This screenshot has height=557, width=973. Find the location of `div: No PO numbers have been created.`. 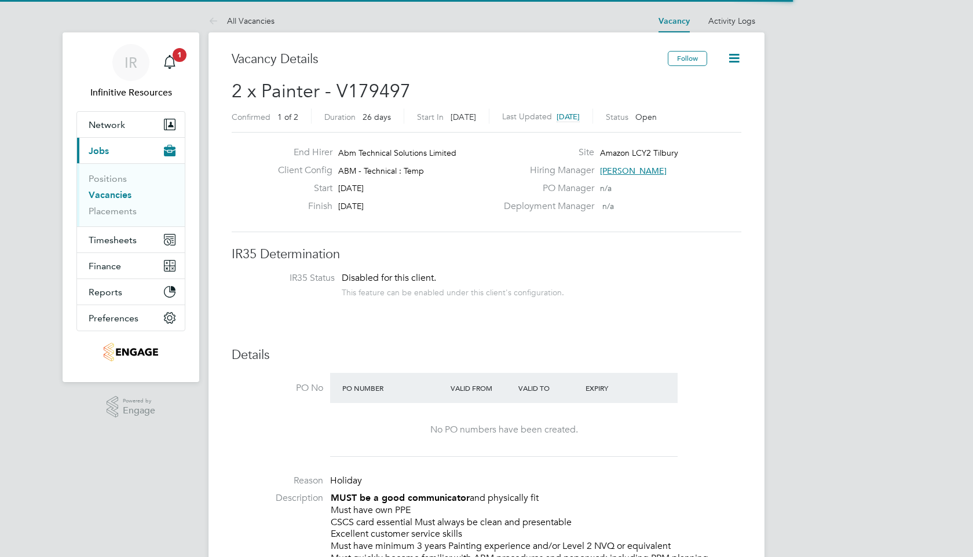

div: No PO numbers have been created. is located at coordinates (504, 430).